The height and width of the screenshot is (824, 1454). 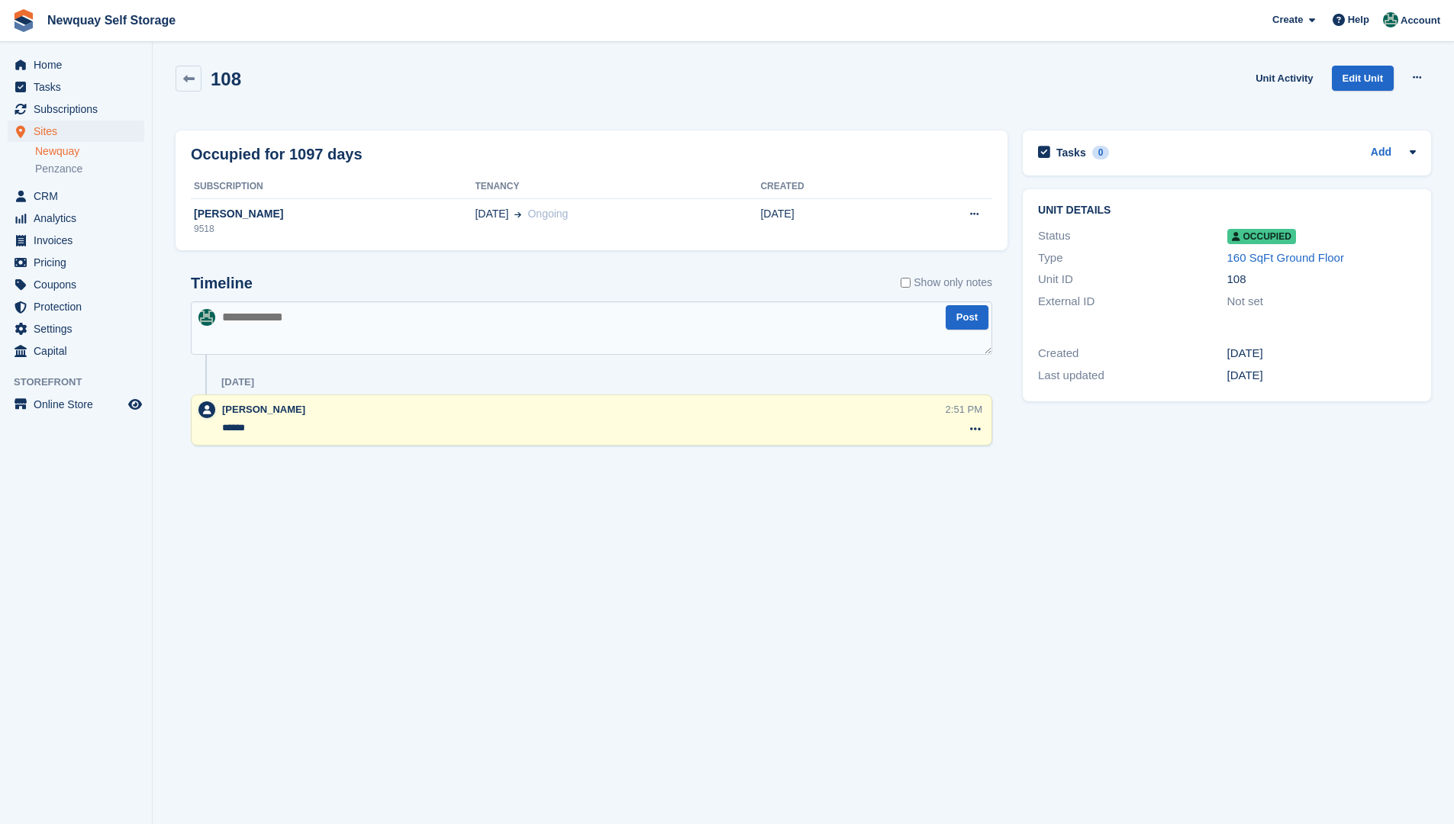 I want to click on span: Storefront, so click(x=82, y=382).